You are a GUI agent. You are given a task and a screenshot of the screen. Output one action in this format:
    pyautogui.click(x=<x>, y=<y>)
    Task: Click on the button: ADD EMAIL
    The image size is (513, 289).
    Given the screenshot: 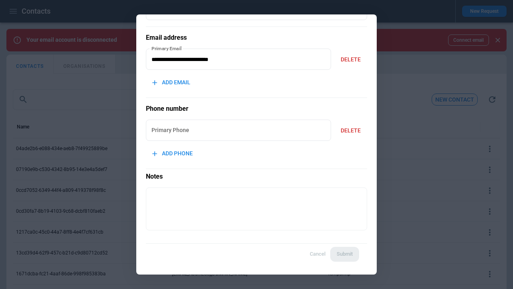 What is the action you would take?
    pyautogui.click(x=171, y=82)
    